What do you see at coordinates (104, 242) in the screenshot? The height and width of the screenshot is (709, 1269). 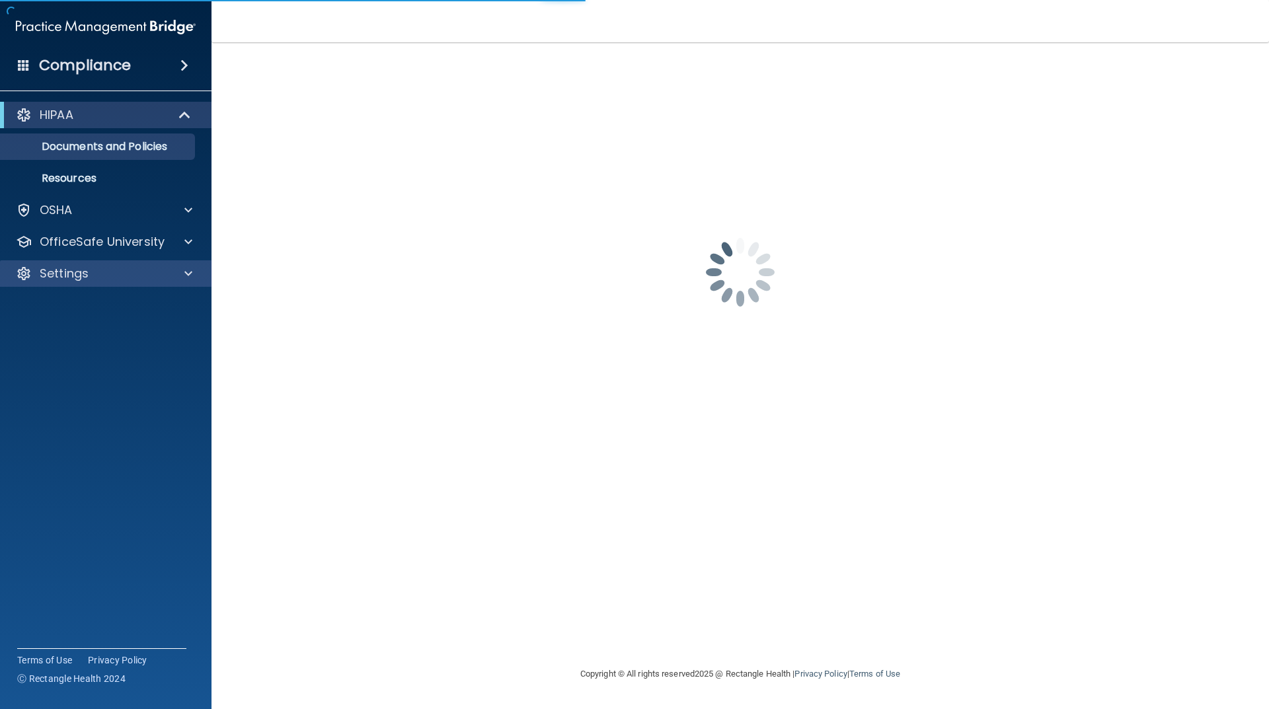 I see `a: OfficeSafe University` at bounding box center [104, 242].